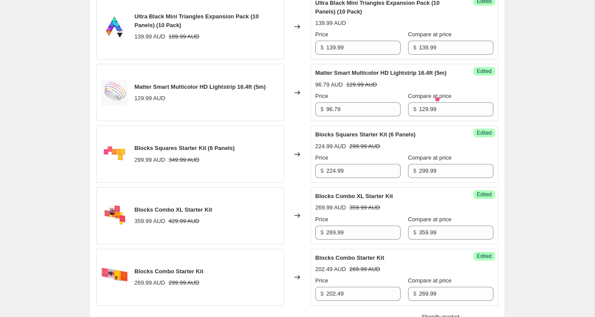 The height and width of the screenshot is (317, 595). What do you see at coordinates (184, 160) in the screenshot?
I see `strike: 349.99 AUD` at bounding box center [184, 160].